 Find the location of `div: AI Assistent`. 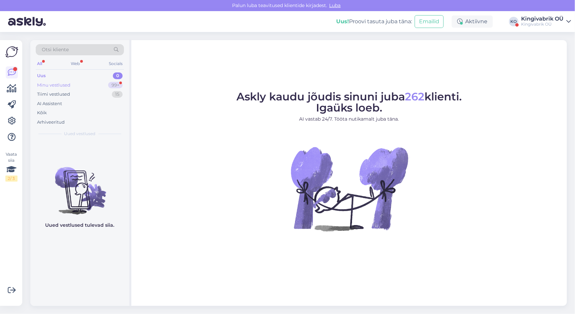

div: AI Assistent is located at coordinates (50, 104).